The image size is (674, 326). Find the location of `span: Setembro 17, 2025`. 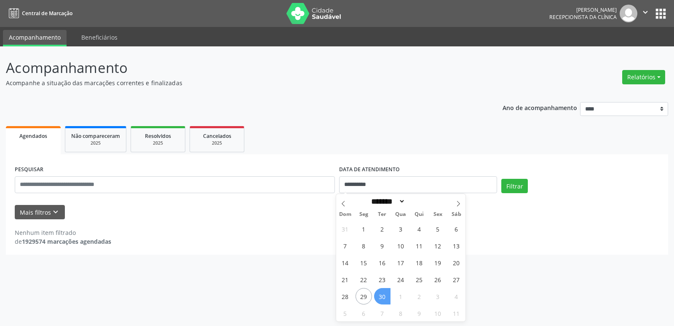

span: Setembro 17, 2025 is located at coordinates (401, 262).